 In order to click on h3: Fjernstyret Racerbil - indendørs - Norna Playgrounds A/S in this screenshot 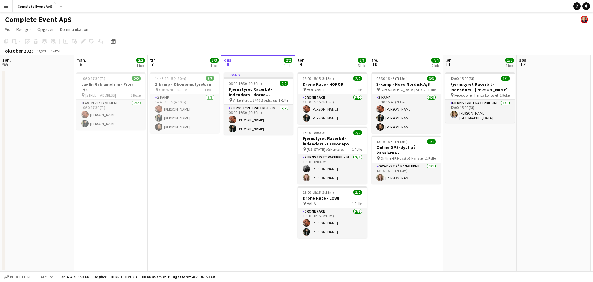, I will do `click(259, 92)`.